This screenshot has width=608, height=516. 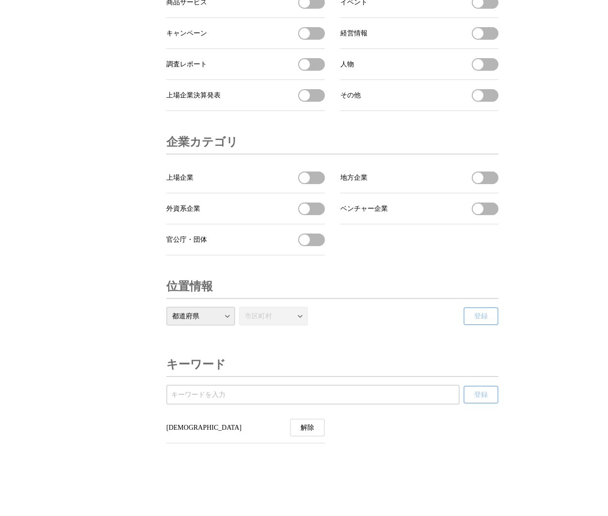 What do you see at coordinates (196, 364) in the screenshot?
I see `h3: キーワード` at bounding box center [196, 364].